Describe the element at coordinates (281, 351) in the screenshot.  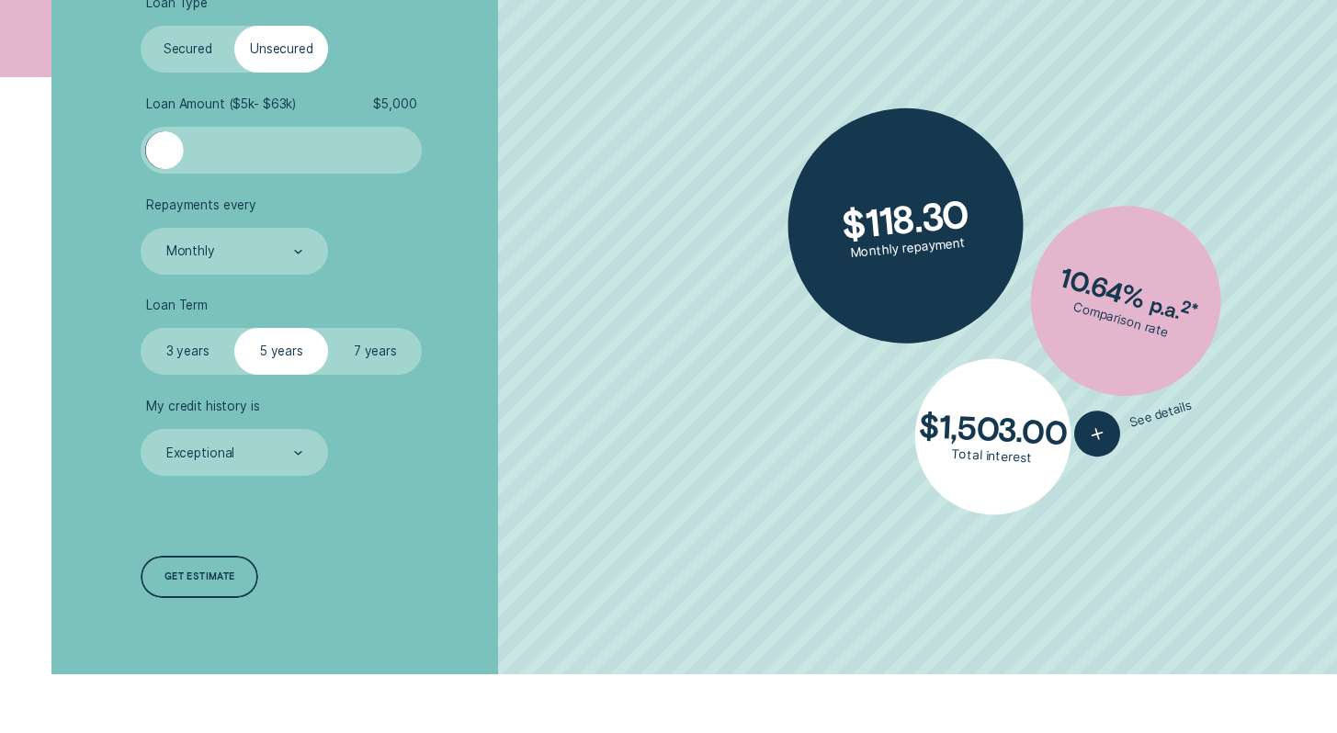
I see `label: 5 years` at that location.